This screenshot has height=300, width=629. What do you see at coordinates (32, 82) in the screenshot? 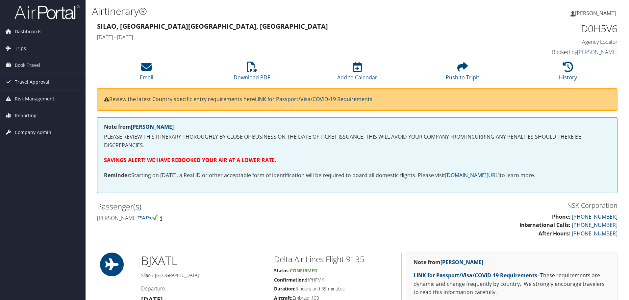
I see `span: Travel Approval` at bounding box center [32, 82].